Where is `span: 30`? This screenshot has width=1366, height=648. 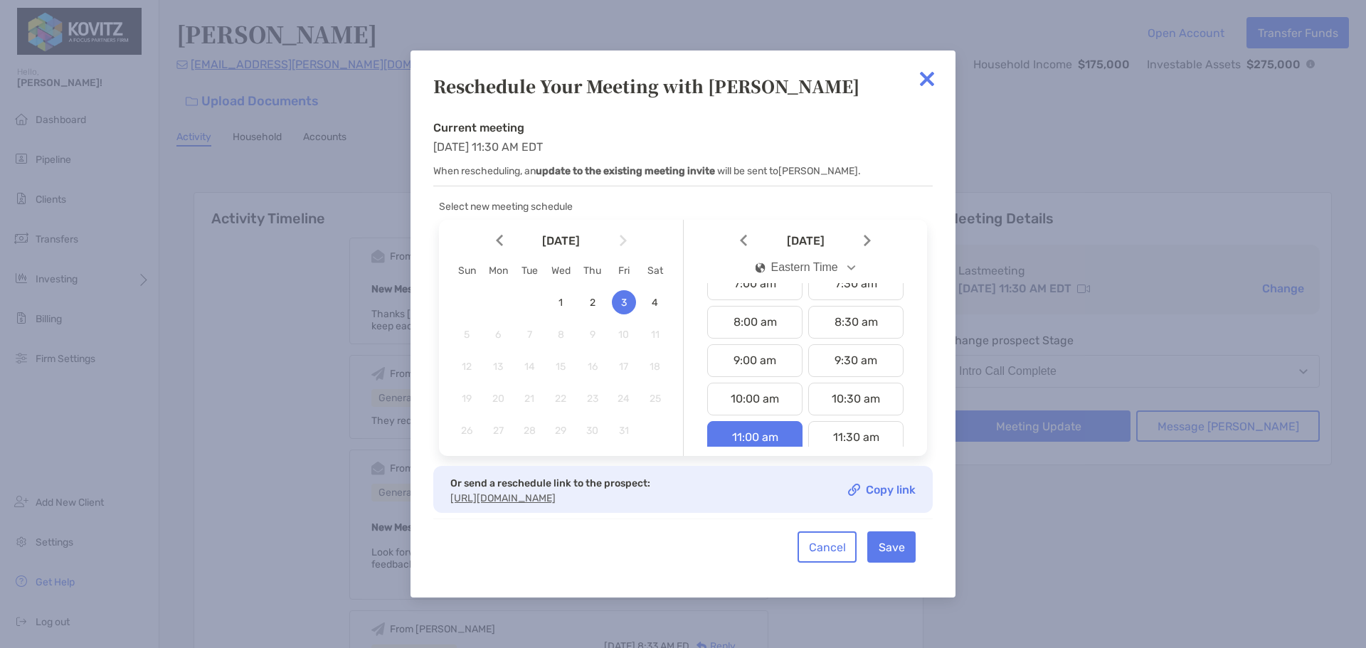 span: 30 is located at coordinates (592, 430).